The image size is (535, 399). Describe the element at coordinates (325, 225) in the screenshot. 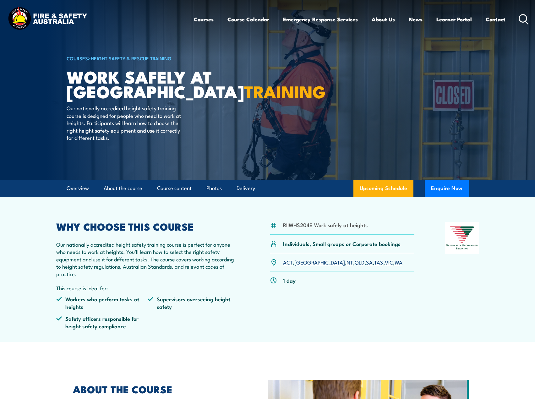

I see `li: RIIWHS204E Work safely at heights` at that location.